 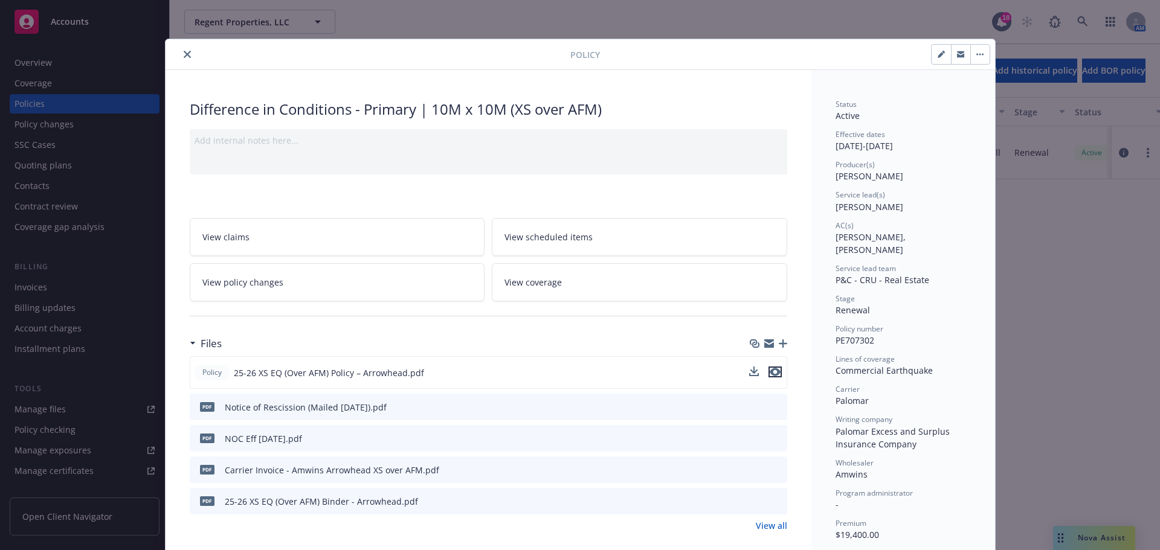 What do you see at coordinates (332, 470) in the screenshot?
I see `div: Carrier Invoice - Amwins Arrowhead XS over AFM.pdf` at bounding box center [332, 470].